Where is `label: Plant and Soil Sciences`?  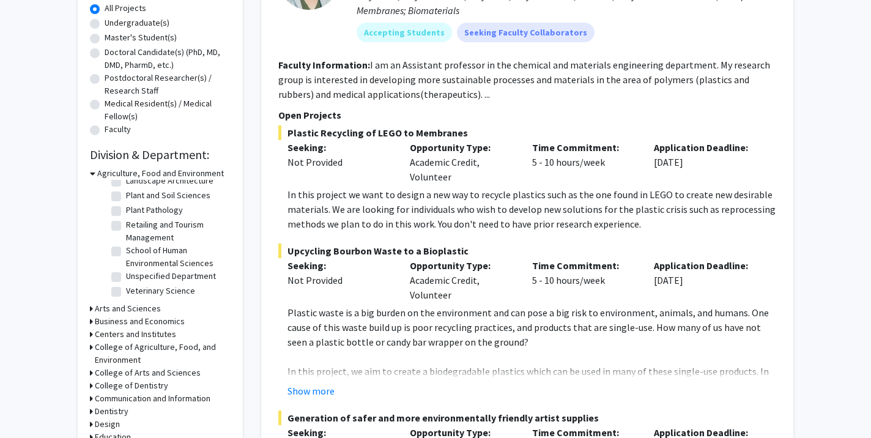
label: Plant and Soil Sciences is located at coordinates (168, 195).